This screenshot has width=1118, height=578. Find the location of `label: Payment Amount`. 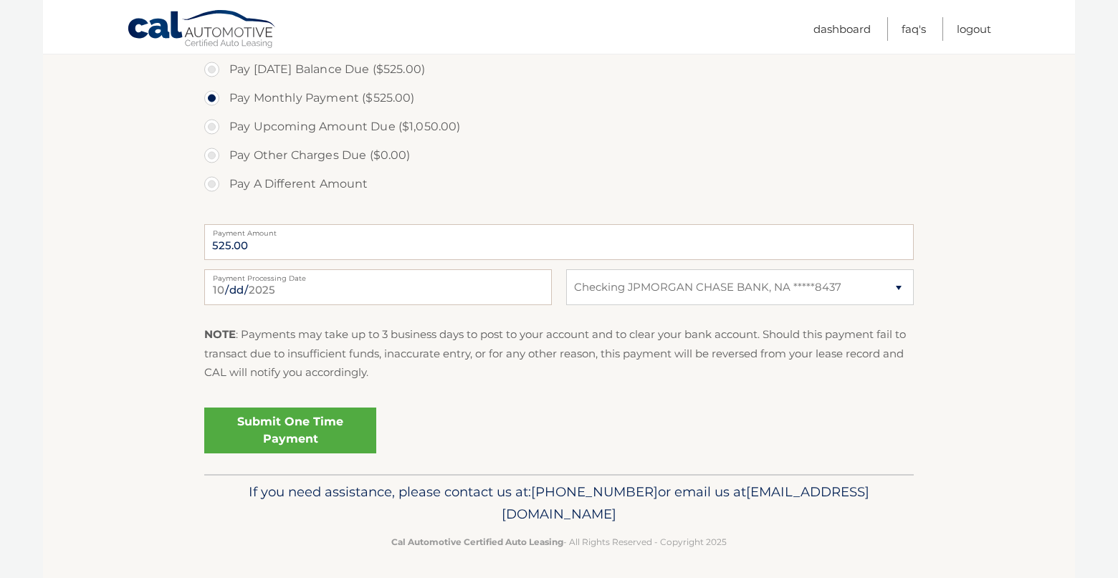

label: Payment Amount is located at coordinates (559, 230).